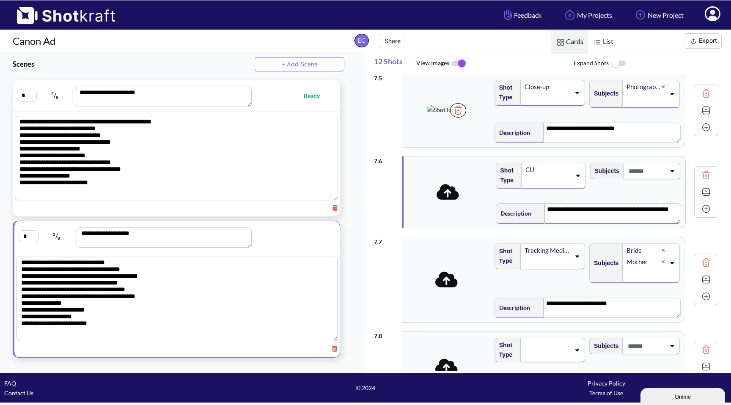 The width and height of the screenshot is (731, 405). Describe the element at coordinates (547, 170) in the screenshot. I see `div: CU` at that location.